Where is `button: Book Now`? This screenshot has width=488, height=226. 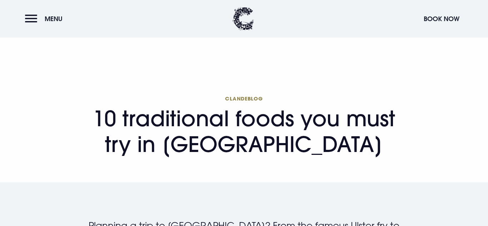 button: Book Now is located at coordinates (441, 19).